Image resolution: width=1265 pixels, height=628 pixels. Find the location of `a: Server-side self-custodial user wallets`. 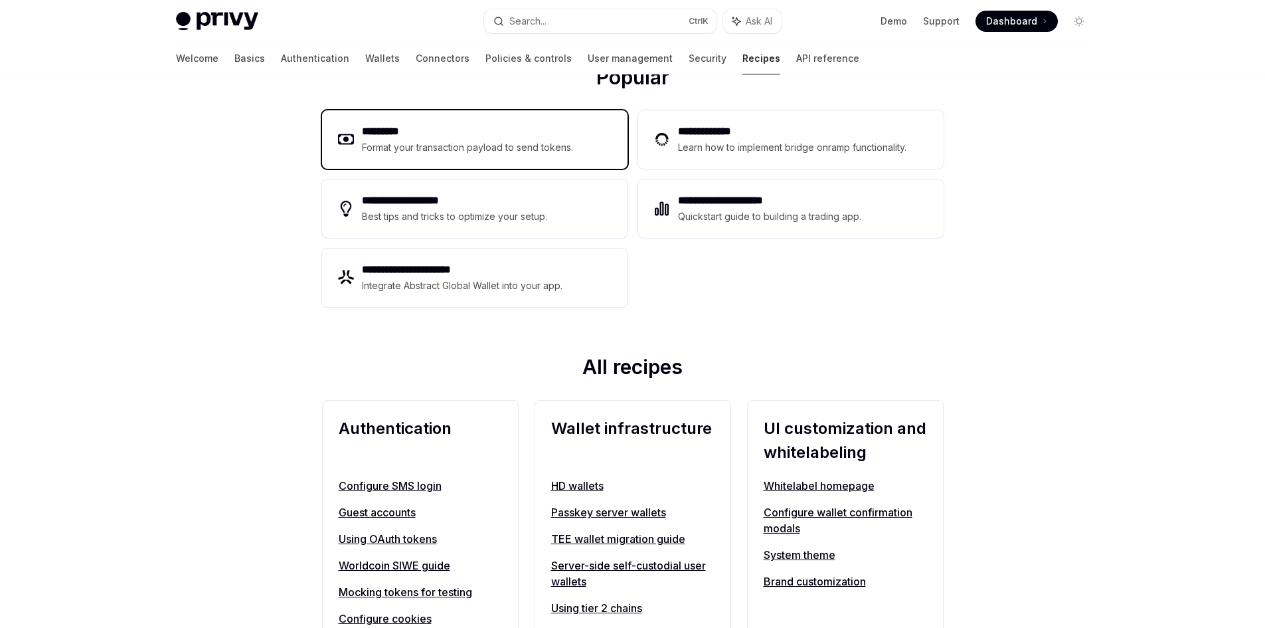

a: Server-side self-custodial user wallets is located at coordinates (633, 573).